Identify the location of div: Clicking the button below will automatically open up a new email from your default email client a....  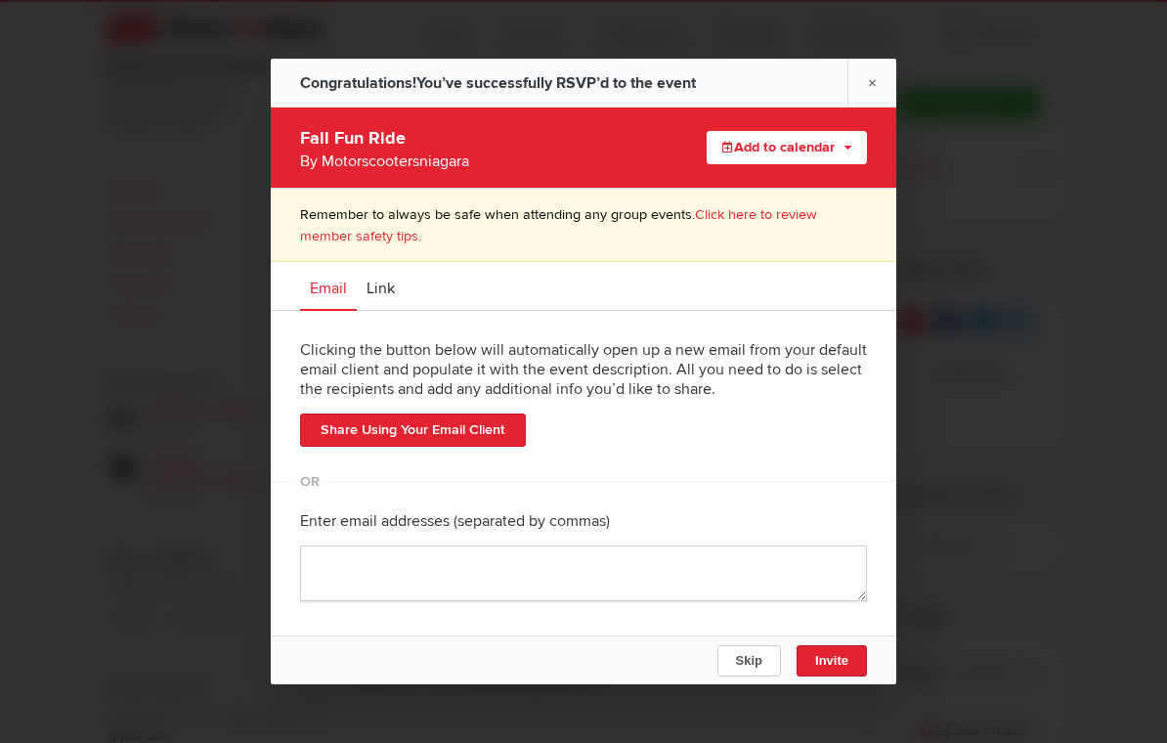
(583, 369).